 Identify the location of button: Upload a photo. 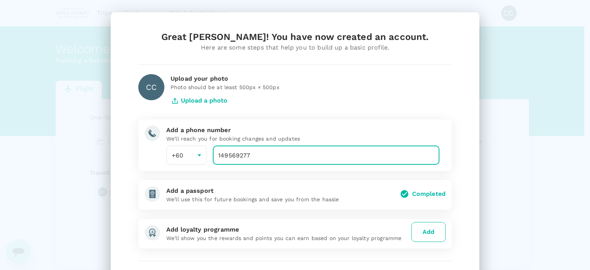
(199, 101).